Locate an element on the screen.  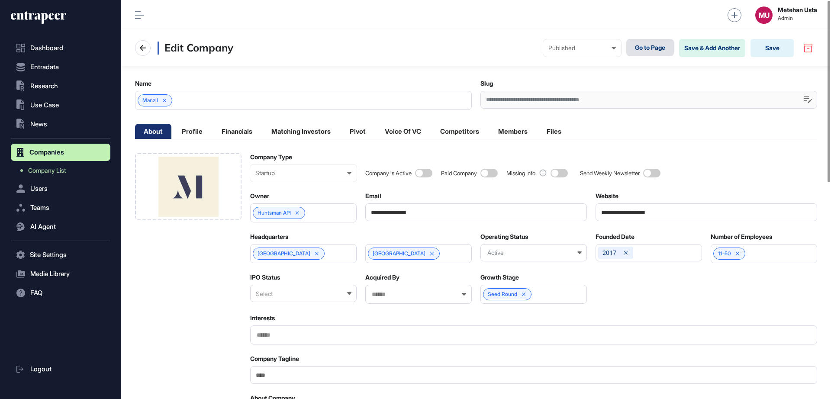
span: Admin is located at coordinates (798, 18).